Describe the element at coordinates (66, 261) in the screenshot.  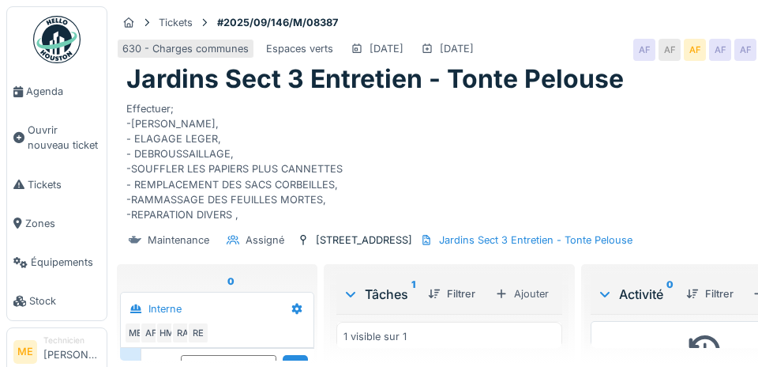
I see `span: Équipements` at that location.